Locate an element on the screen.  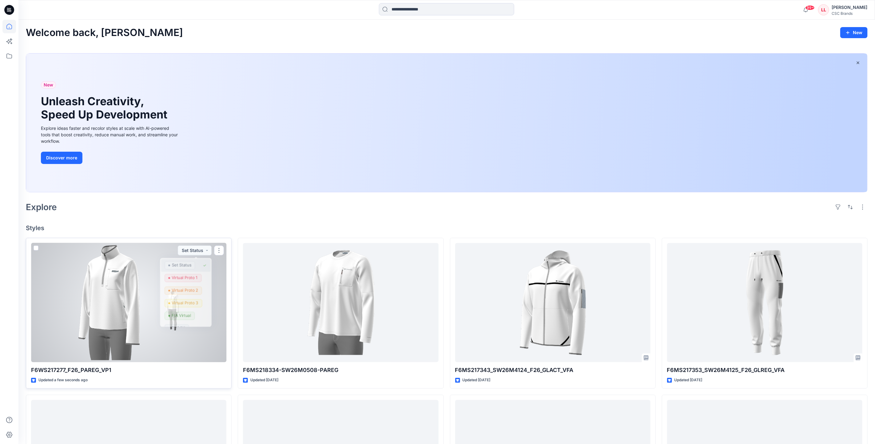
a: Discover more is located at coordinates (110, 158).